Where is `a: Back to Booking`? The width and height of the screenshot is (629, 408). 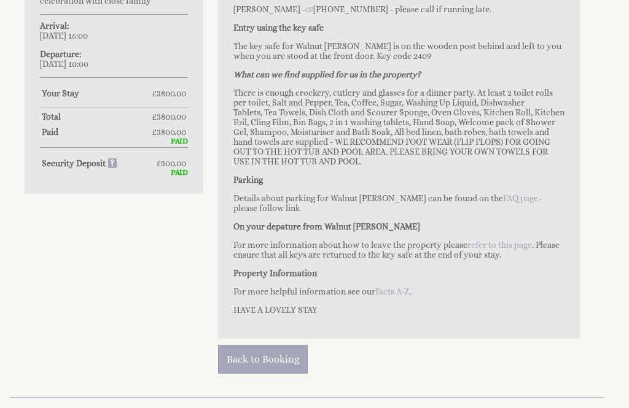
a: Back to Booking is located at coordinates (263, 359).